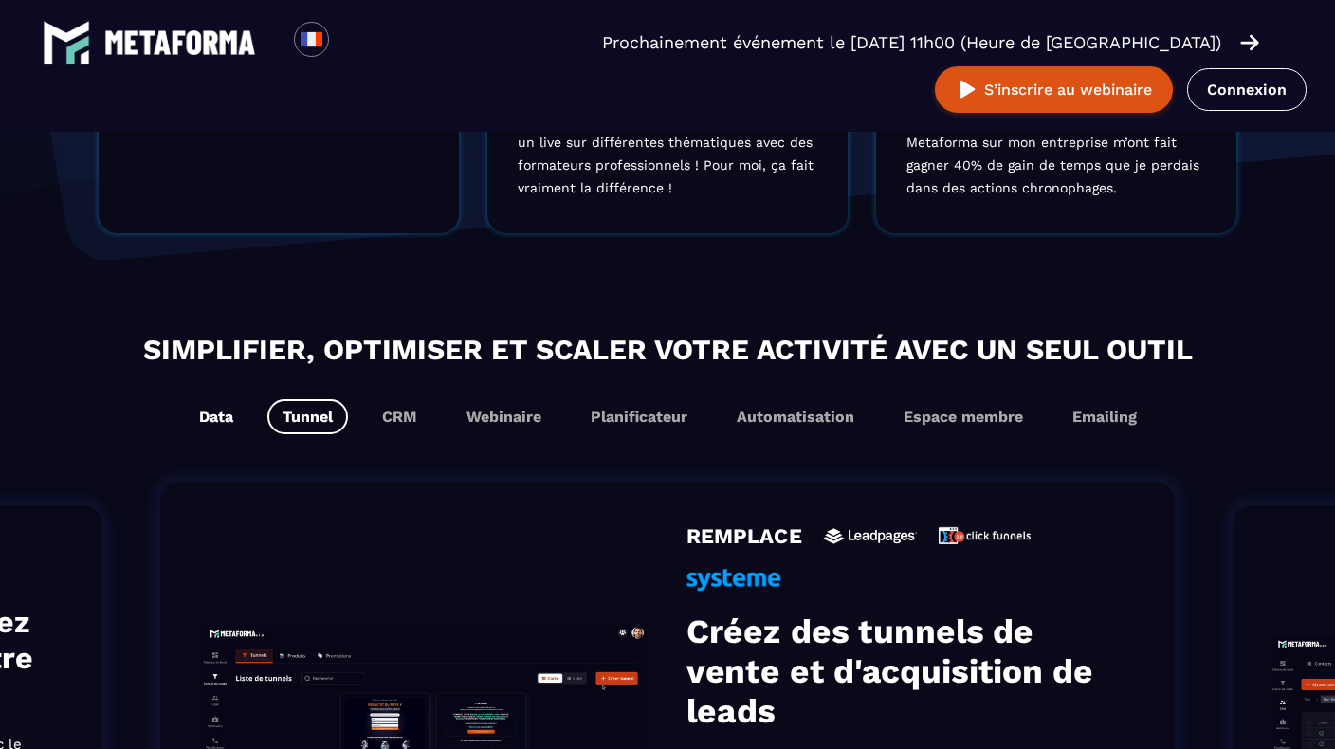  I want to click on img: play, so click(967, 89).